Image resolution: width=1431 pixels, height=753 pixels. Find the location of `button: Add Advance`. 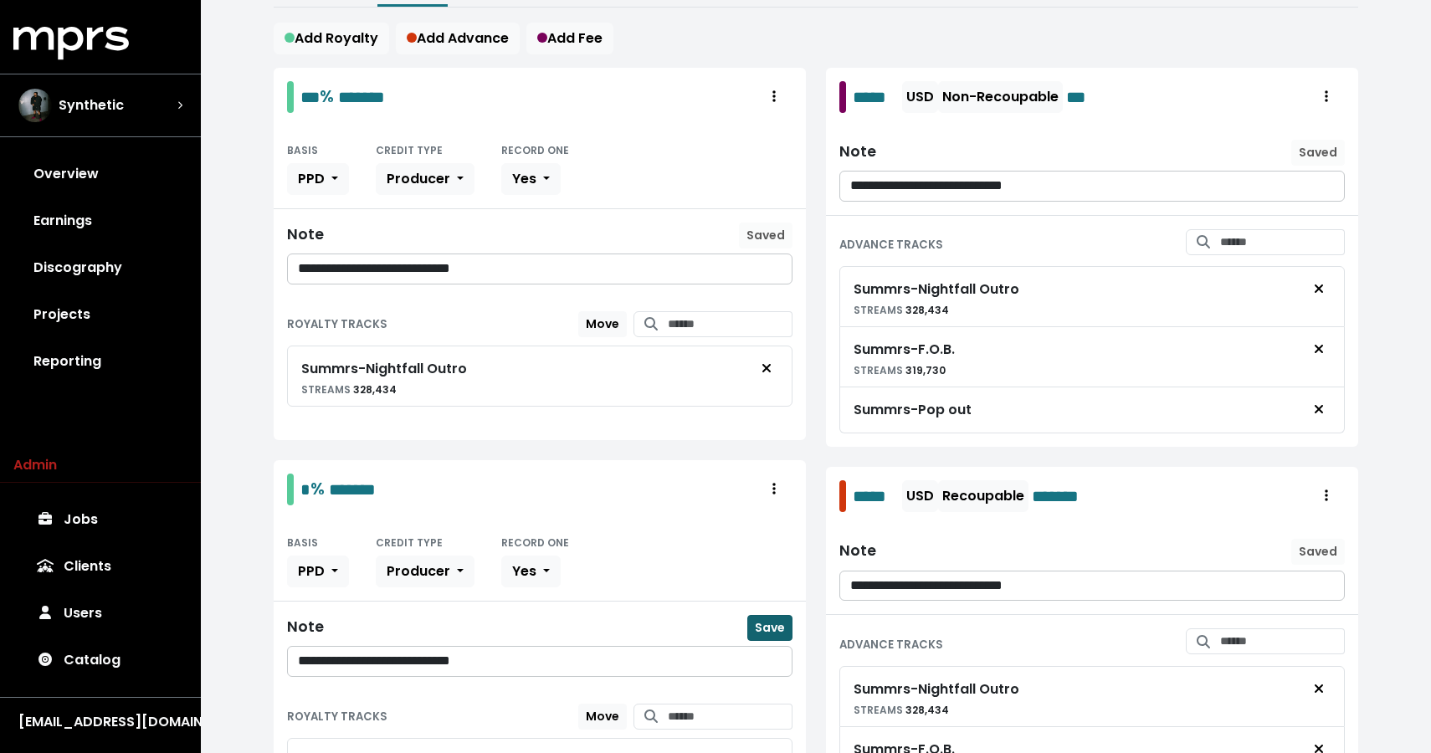

button: Add Advance is located at coordinates (458, 38).